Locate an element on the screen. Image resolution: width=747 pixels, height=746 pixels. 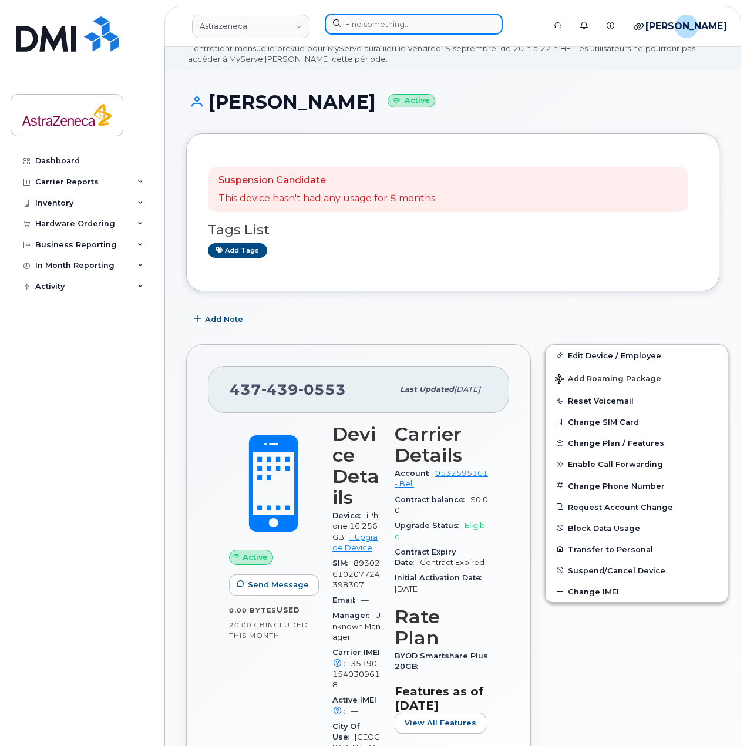
span: Active is located at coordinates (255, 557).